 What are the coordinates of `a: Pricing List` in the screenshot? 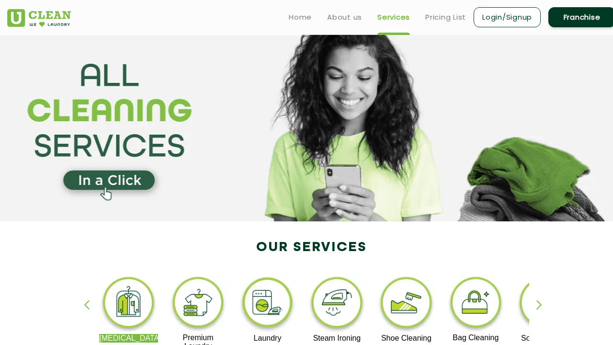 It's located at (446, 17).